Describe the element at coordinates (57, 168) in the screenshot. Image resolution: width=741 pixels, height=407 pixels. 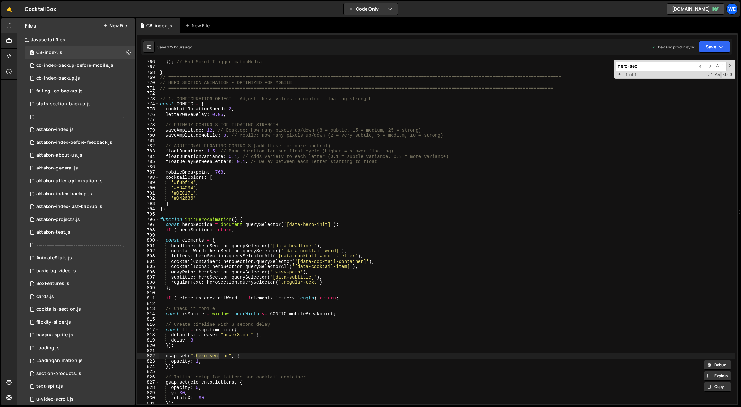
I see `div: aktakon-general.js` at that location.